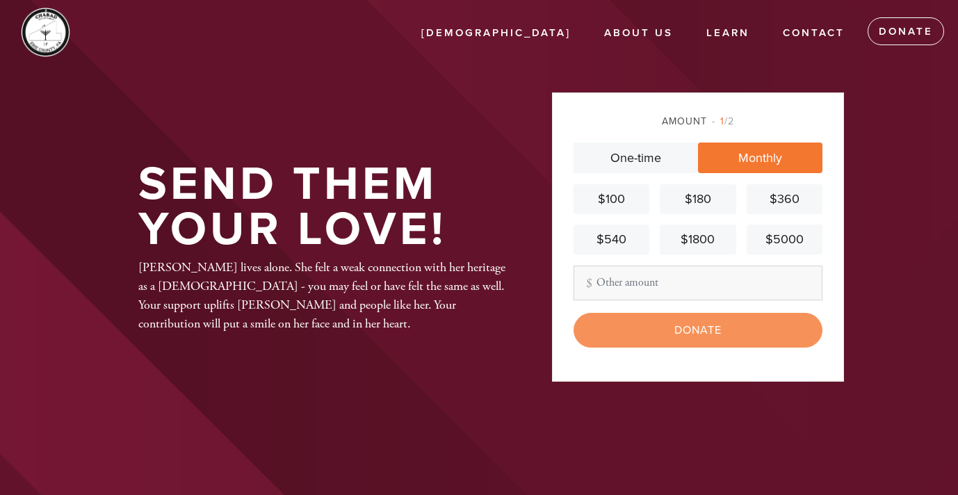  I want to click on div: $540, so click(611, 239).